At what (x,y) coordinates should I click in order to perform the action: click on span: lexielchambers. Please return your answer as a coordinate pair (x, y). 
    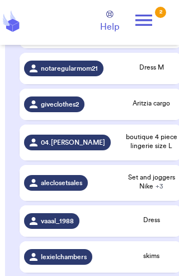
    Looking at the image, I should click on (64, 257).